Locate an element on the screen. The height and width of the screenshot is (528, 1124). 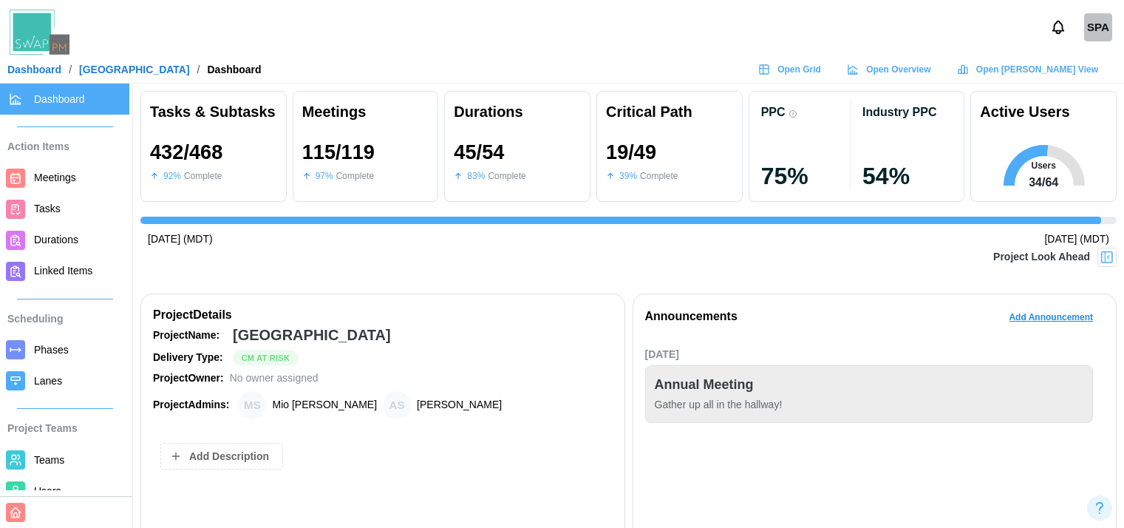
a: Open Grid is located at coordinates (792, 69).